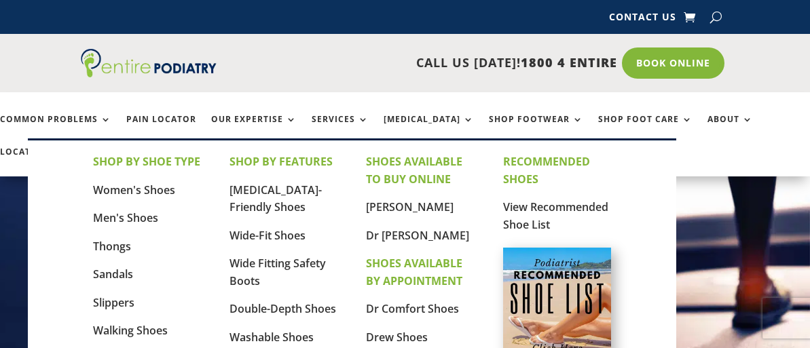 This screenshot has width=810, height=348. What do you see at coordinates (278, 272) in the screenshot?
I see `a: Wide Fitting Safety Boots` at bounding box center [278, 272].